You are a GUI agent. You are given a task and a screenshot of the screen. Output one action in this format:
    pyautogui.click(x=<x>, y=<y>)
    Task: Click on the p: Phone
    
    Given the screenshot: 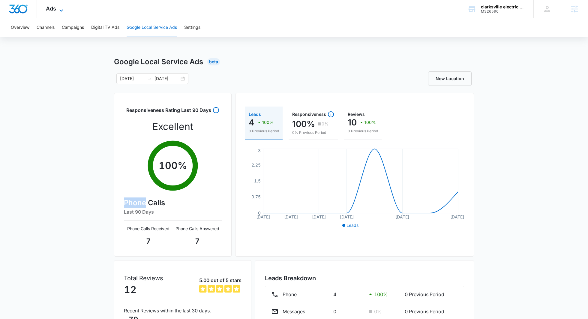 What is the action you would take?
    pyautogui.click(x=290, y=295)
    